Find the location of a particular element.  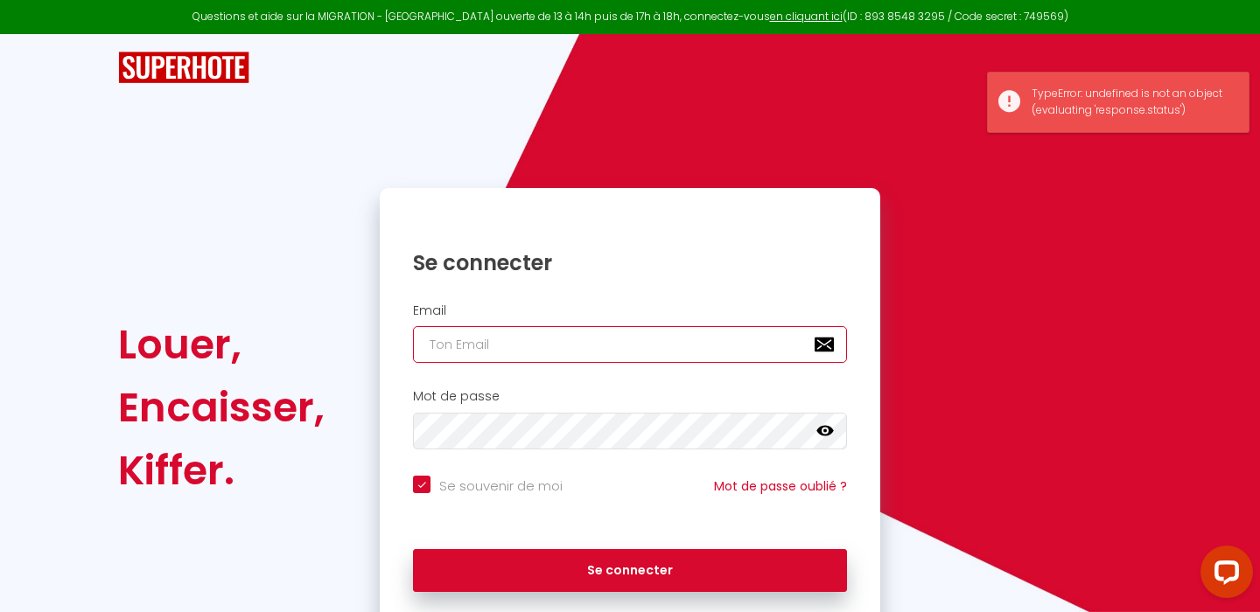

button: Open LiveChat chat widget is located at coordinates (40, 33).